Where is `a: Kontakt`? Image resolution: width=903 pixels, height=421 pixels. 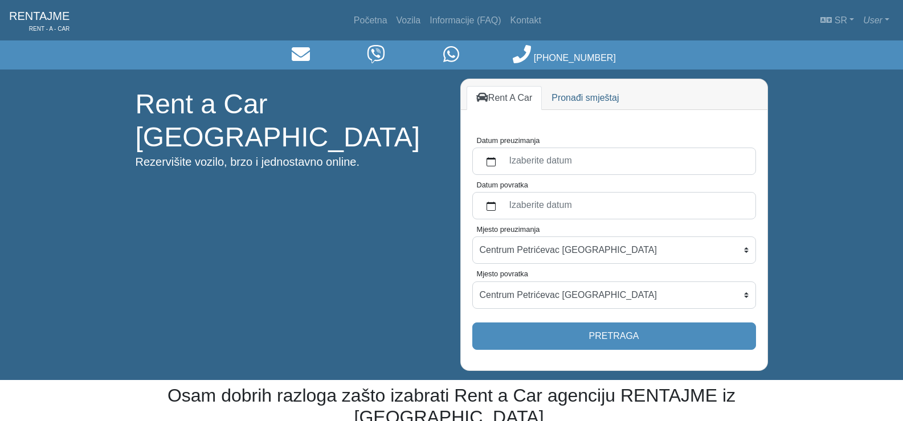
a: Kontakt is located at coordinates (526, 21).